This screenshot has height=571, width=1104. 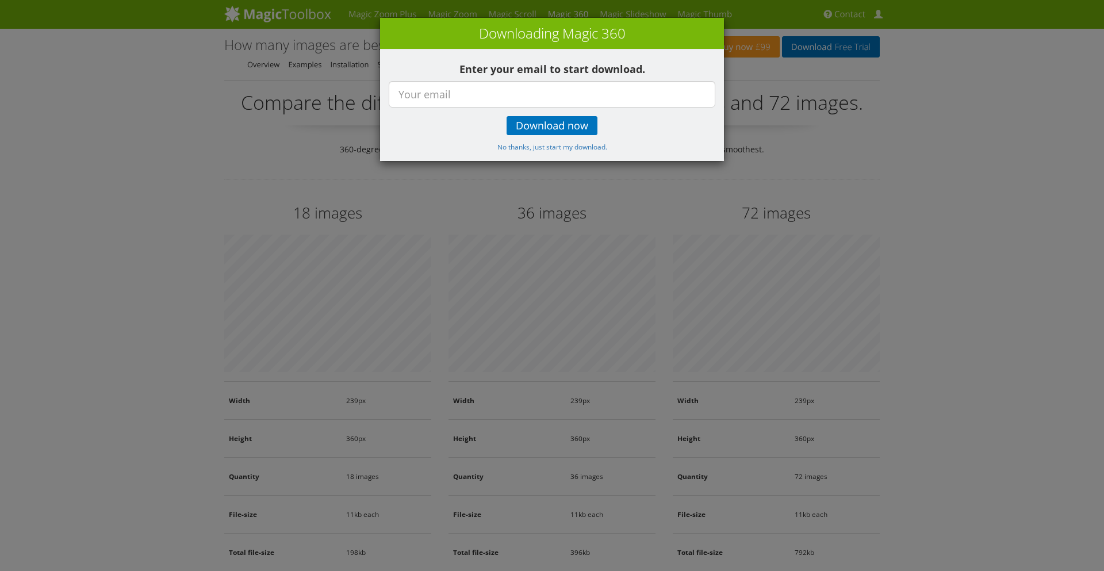 I want to click on small: No thanks, just start my download., so click(x=552, y=147).